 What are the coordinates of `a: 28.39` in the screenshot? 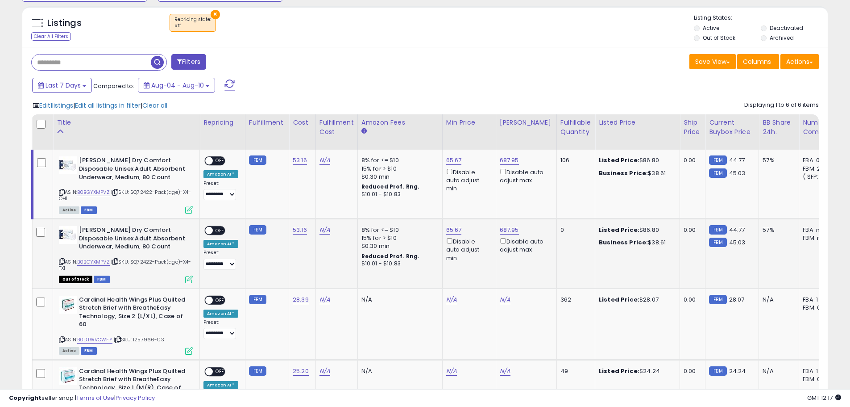 It's located at (301, 300).